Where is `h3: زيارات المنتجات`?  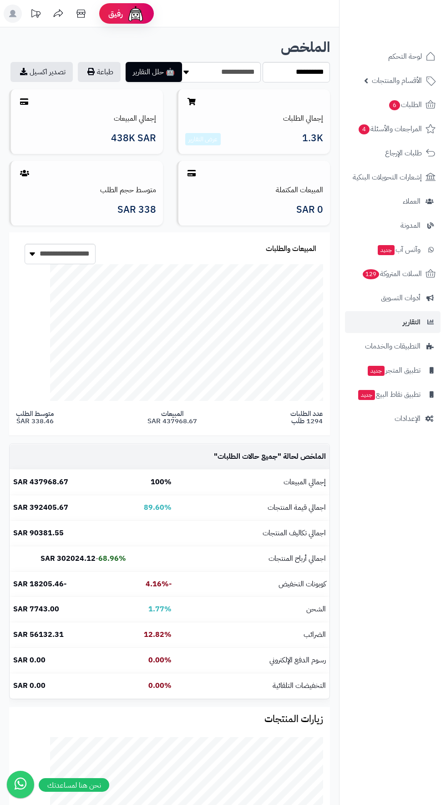 h3: زيارات المنتجات is located at coordinates (169, 719).